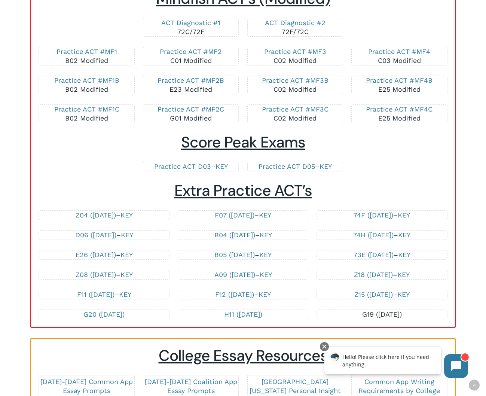  Describe the element at coordinates (191, 56) in the screenshot. I see `p: C01 Modified` at that location.